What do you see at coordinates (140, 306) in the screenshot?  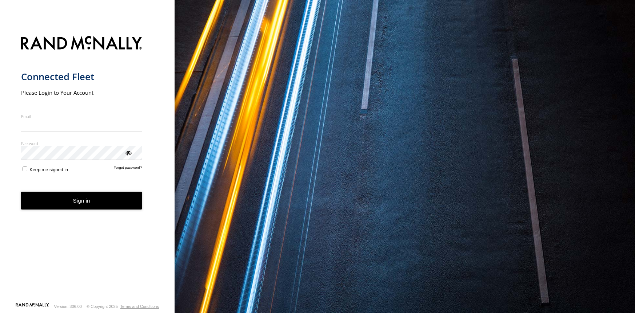 I see `a: Terms and Conditions` at bounding box center [140, 306].